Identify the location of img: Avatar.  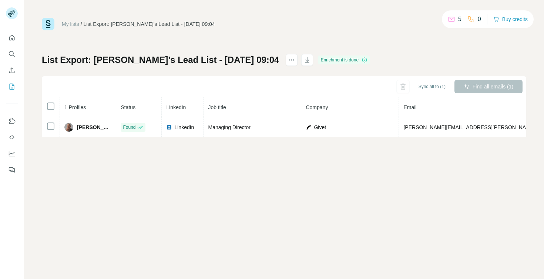
(69, 127).